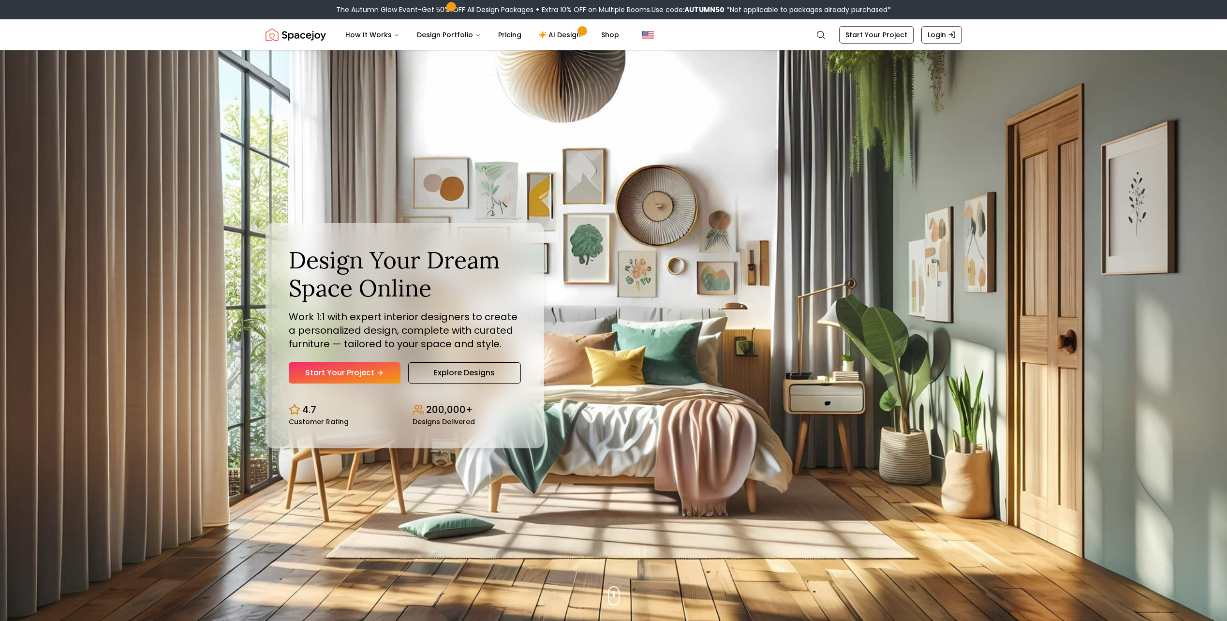 This screenshot has height=621, width=1227. What do you see at coordinates (405, 274) in the screenshot?
I see `h1: Design Your Dream Space Online` at bounding box center [405, 274].